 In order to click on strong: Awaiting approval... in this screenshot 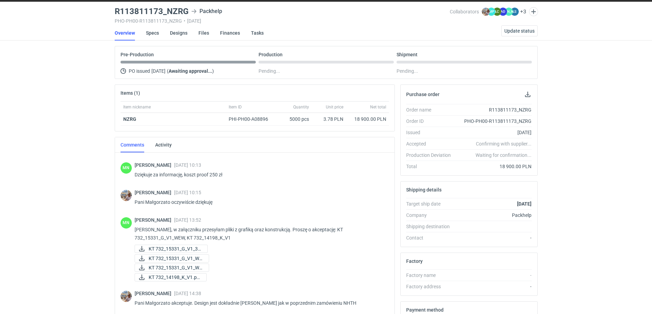, I will do `click(190, 71)`.